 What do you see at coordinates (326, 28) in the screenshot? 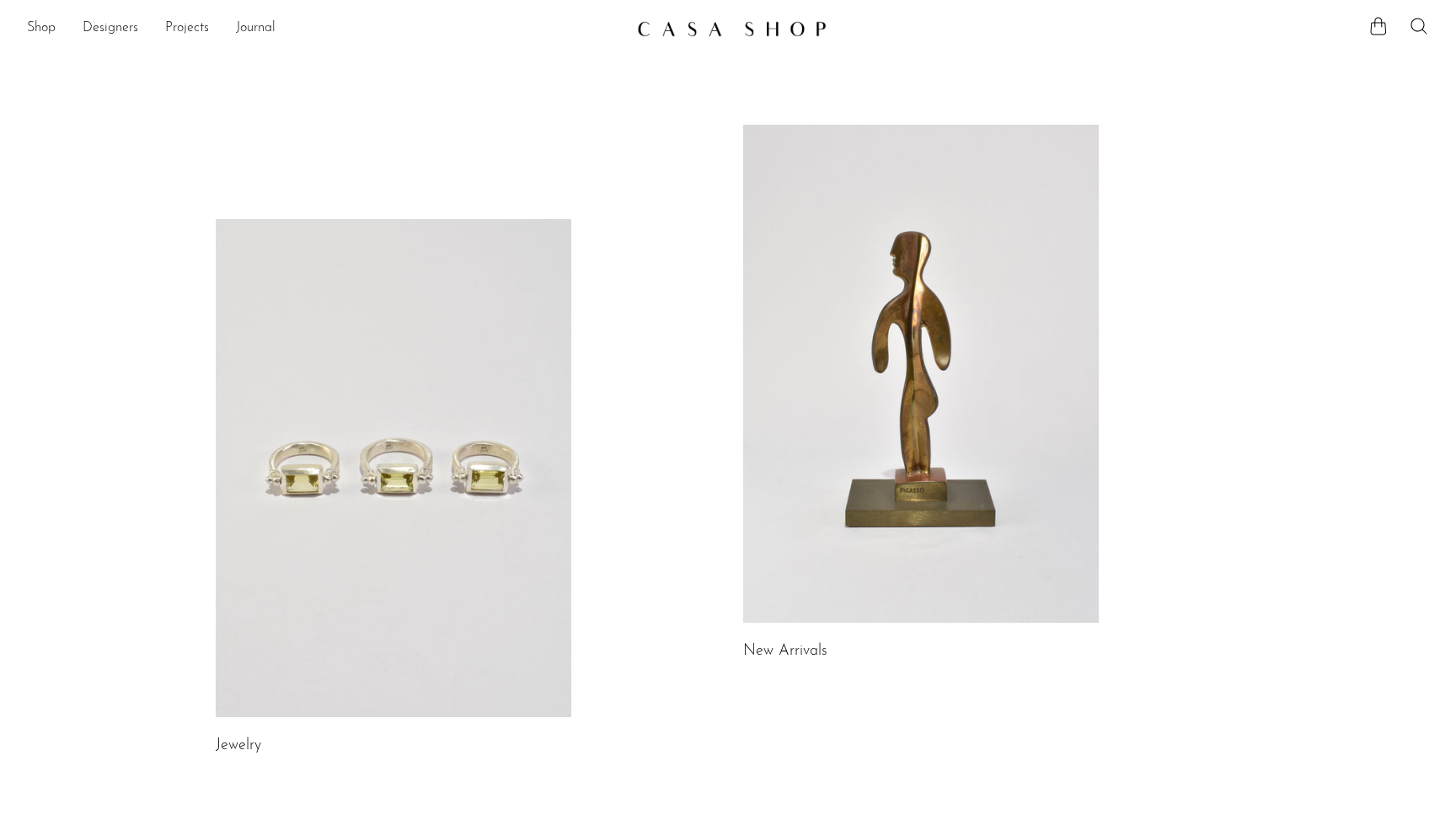
I see `nav: Desktop navigation` at bounding box center [326, 28].